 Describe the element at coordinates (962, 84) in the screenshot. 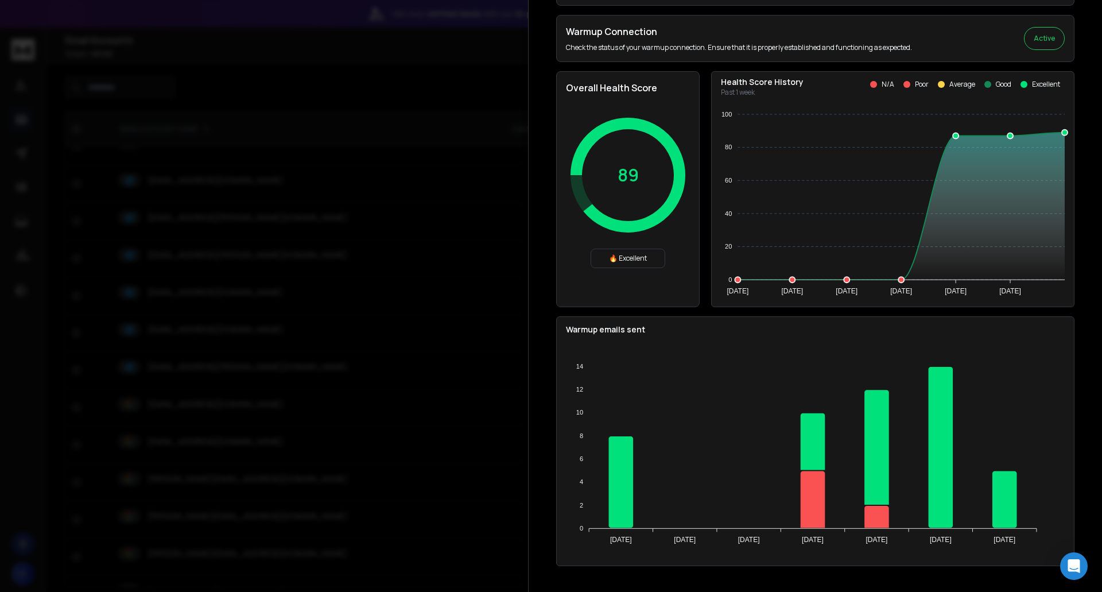

I see `p: Average` at that location.